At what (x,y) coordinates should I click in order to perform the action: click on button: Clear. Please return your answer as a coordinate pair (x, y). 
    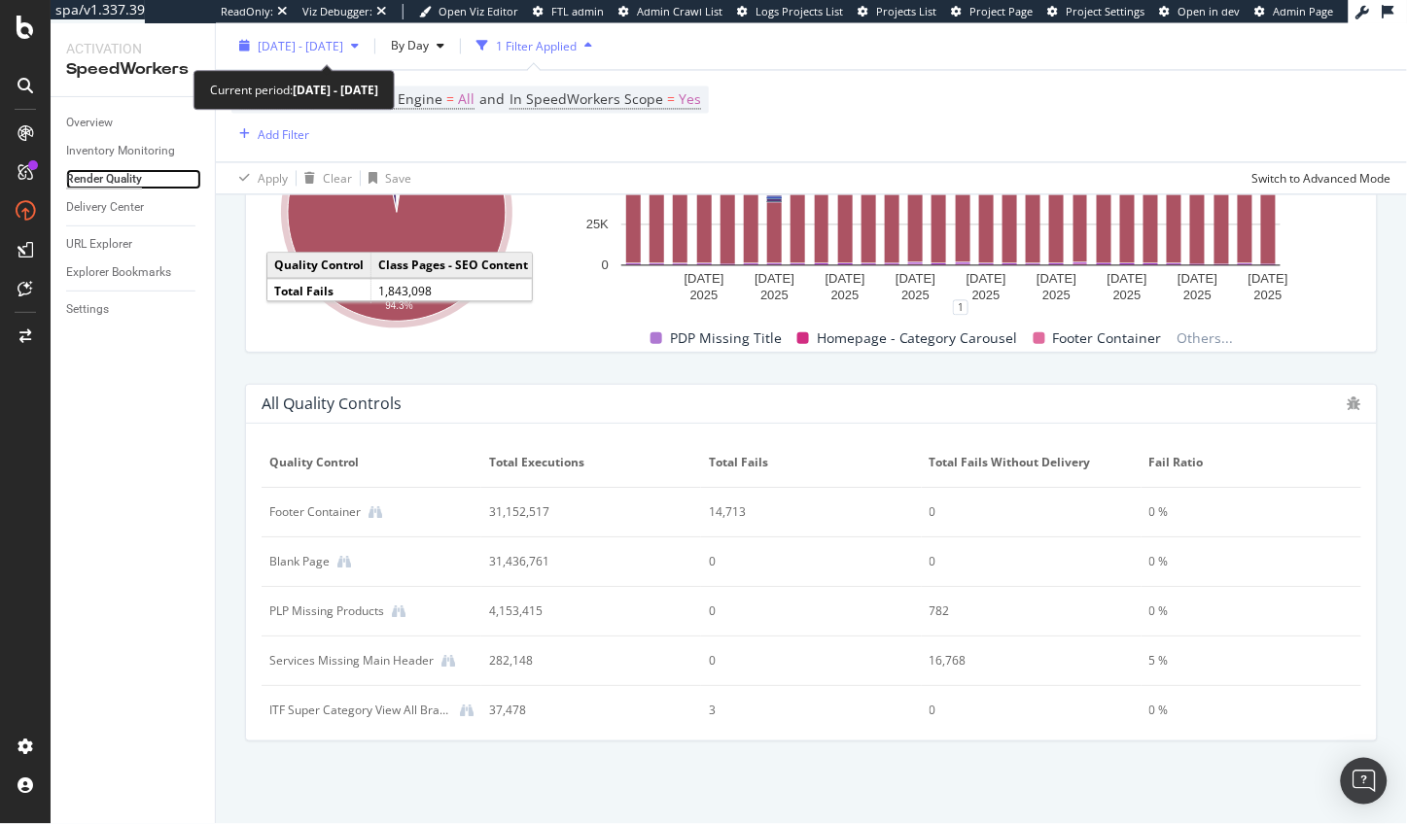
    Looking at the image, I should click on (324, 179).